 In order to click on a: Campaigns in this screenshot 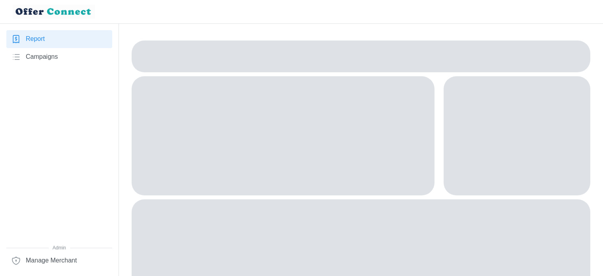, I will do `click(59, 57)`.